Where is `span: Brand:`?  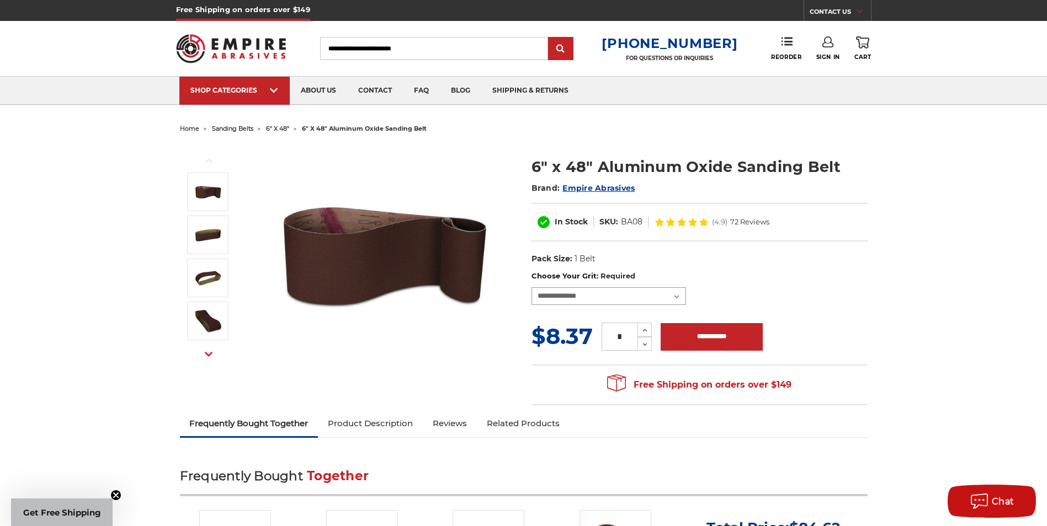 span: Brand: is located at coordinates (546, 188).